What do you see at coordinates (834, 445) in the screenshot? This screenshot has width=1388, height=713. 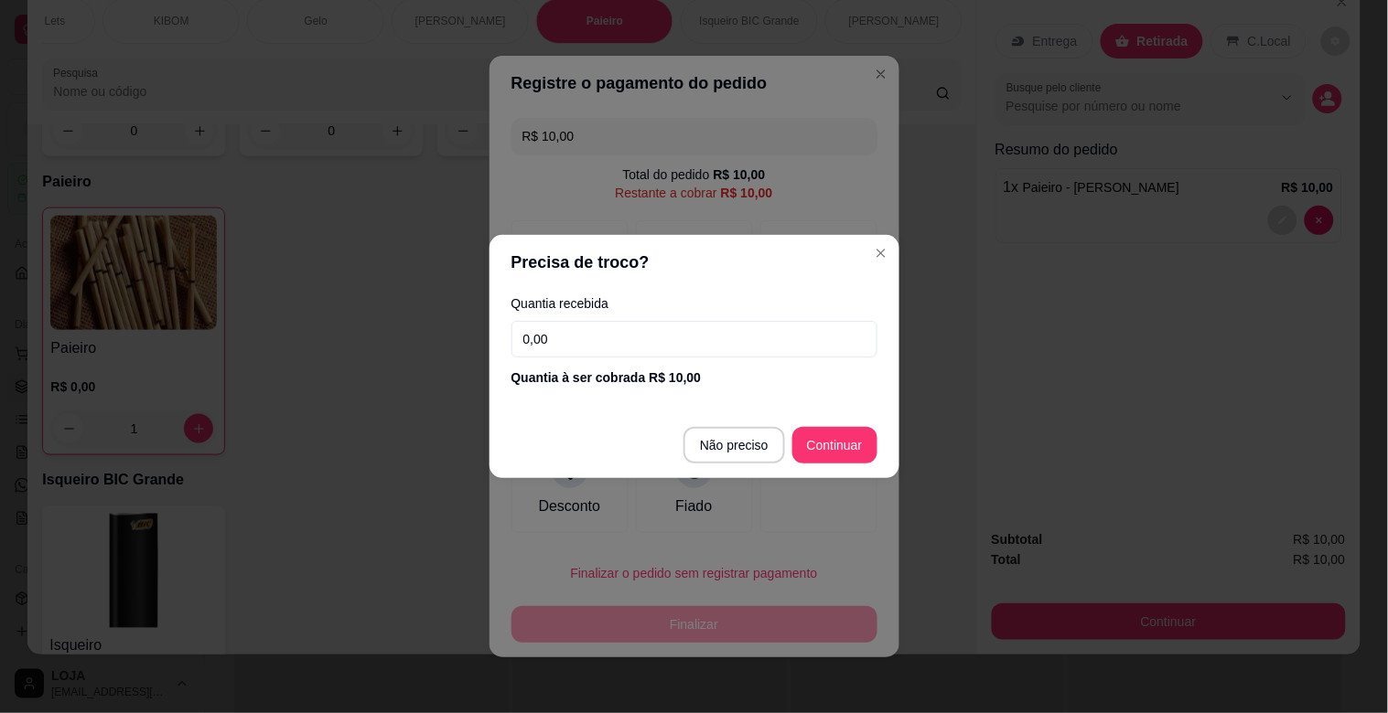 I see `button: Continuar` at bounding box center [834, 445].